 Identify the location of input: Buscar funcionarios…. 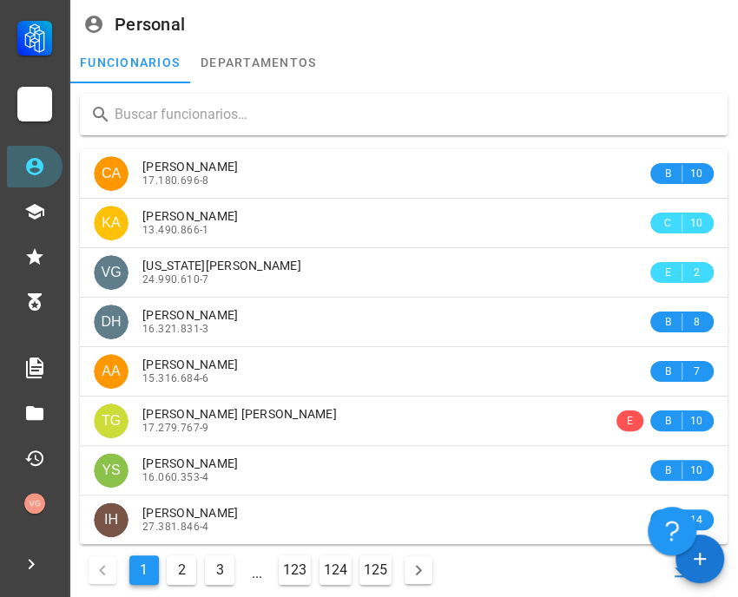
(414, 115).